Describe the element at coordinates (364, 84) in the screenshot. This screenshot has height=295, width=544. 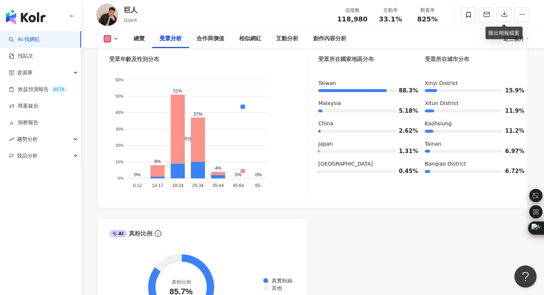
I see `div: Taiwan` at that location.